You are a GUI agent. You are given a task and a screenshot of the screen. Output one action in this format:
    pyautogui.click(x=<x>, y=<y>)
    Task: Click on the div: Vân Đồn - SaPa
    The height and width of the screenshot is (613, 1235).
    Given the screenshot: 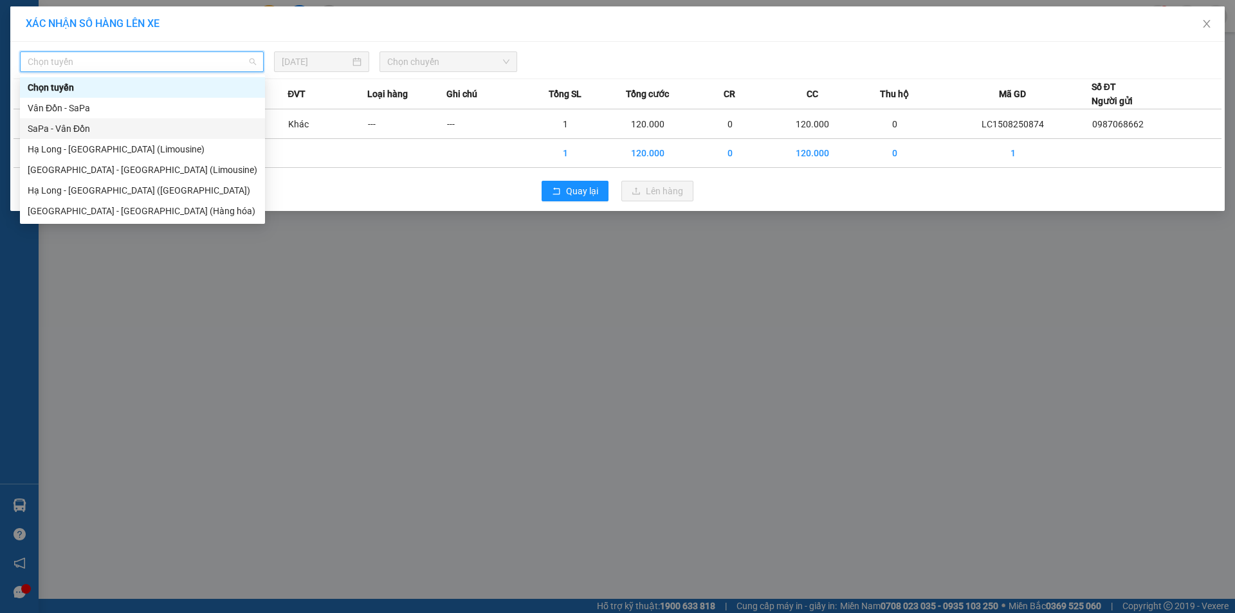 What is the action you would take?
    pyautogui.click(x=142, y=108)
    